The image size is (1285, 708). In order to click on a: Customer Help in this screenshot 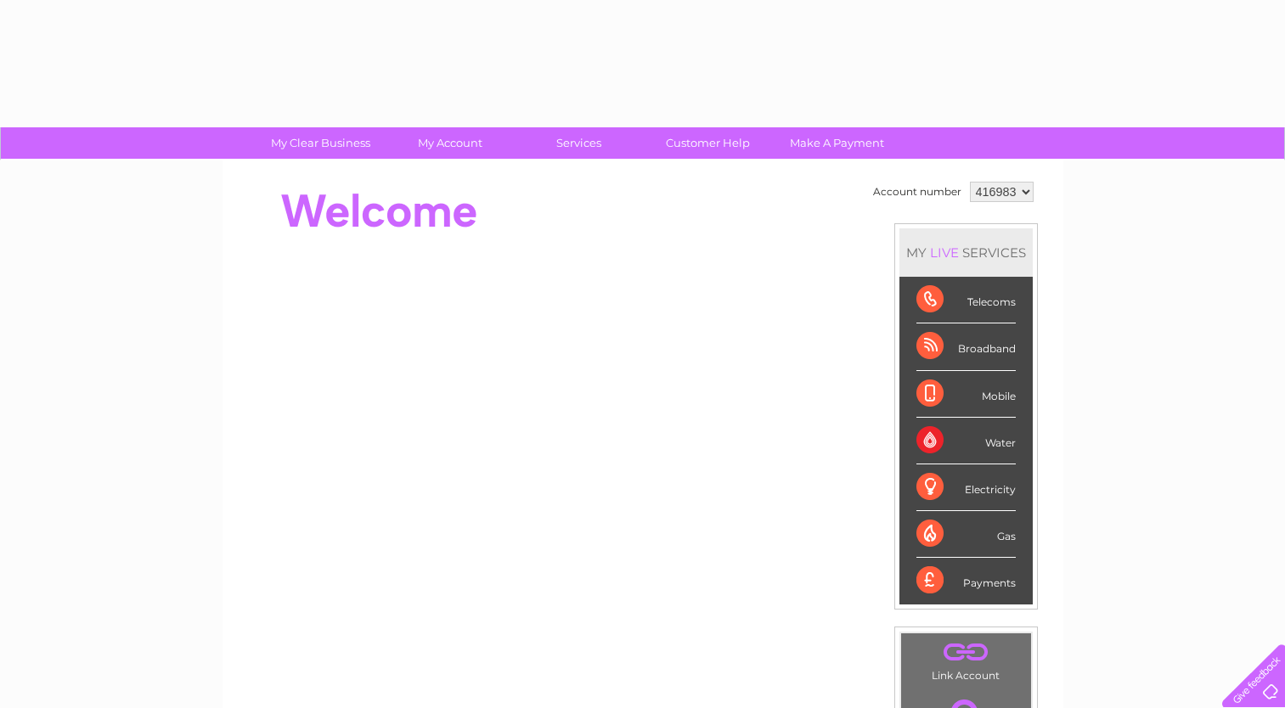, I will do `click(708, 143)`.